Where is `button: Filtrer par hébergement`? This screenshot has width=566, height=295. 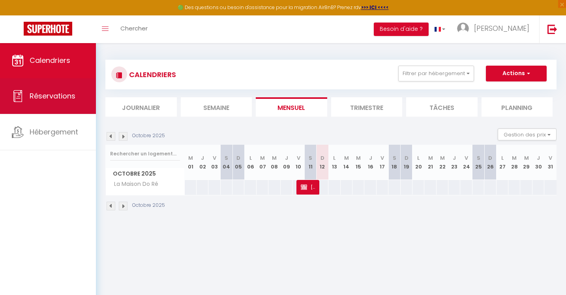
button: Filtrer par hébergement is located at coordinates (436, 73).